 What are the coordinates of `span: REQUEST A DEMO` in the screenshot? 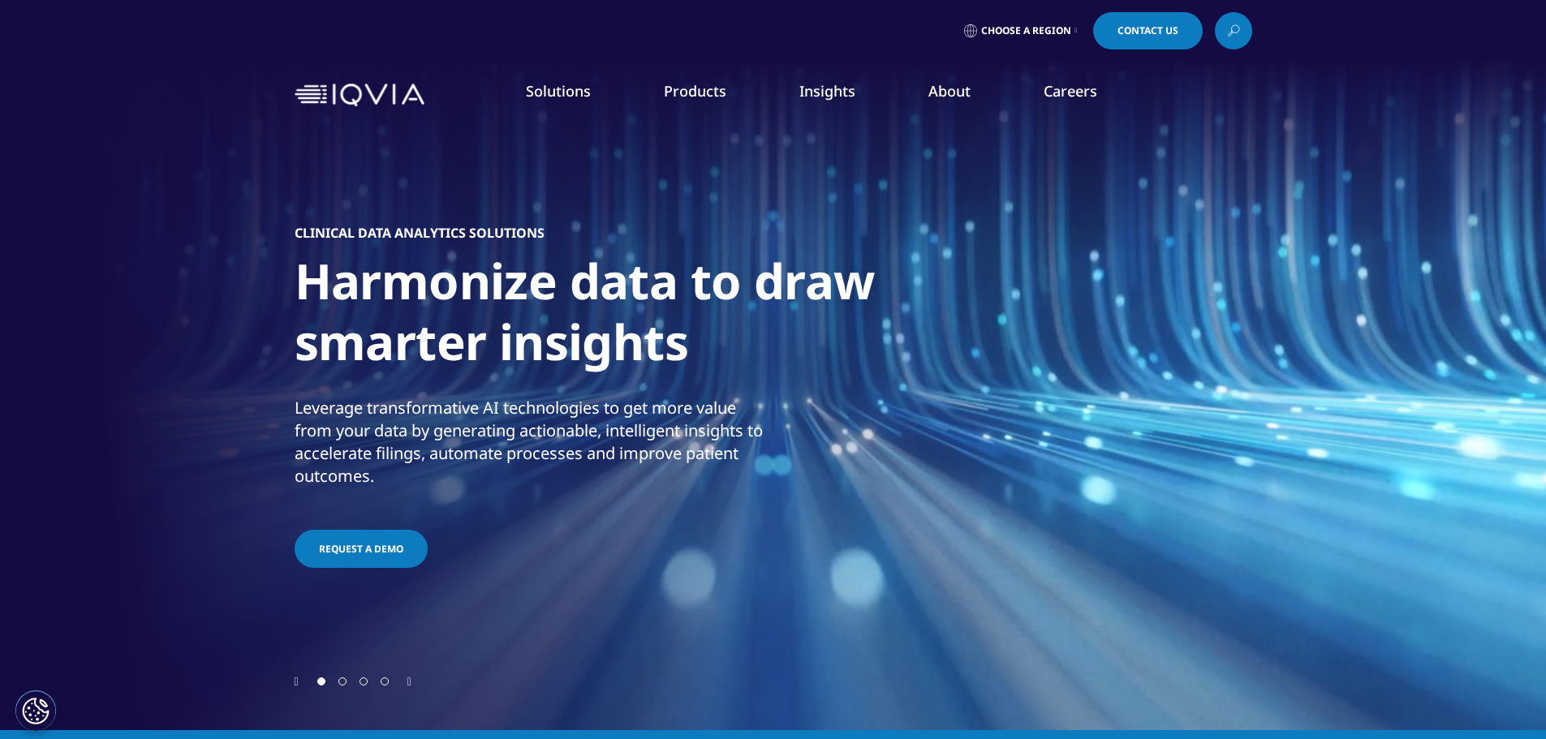 It's located at (361, 549).